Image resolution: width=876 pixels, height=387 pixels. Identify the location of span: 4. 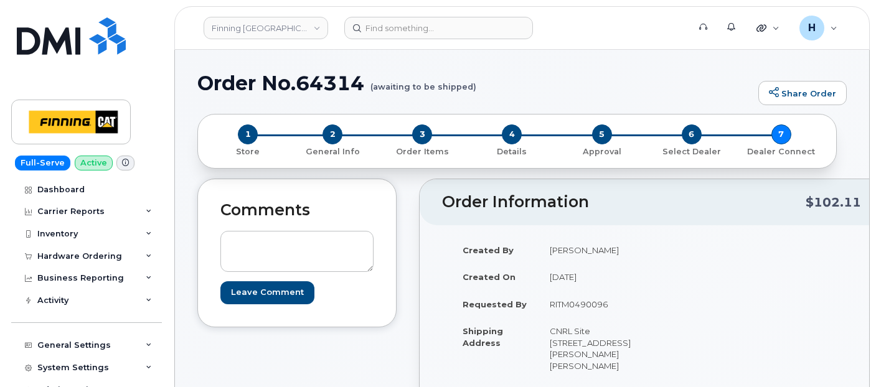
(512, 134).